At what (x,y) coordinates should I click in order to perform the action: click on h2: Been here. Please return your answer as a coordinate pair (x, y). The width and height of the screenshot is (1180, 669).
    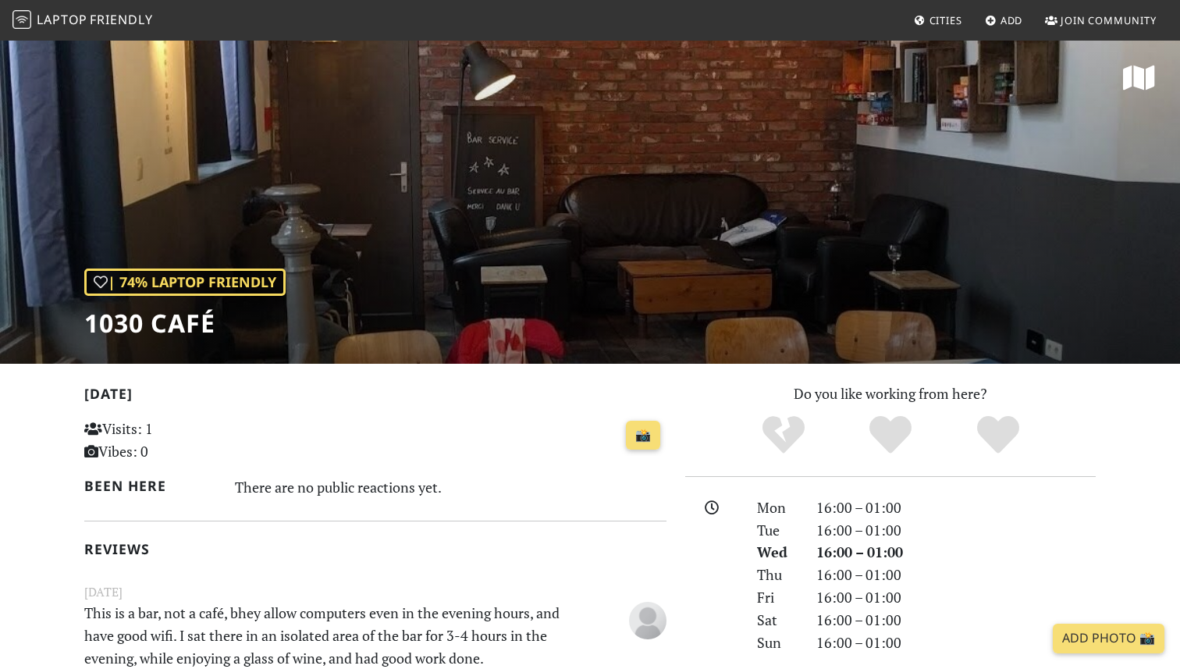
    Looking at the image, I should click on (150, 485).